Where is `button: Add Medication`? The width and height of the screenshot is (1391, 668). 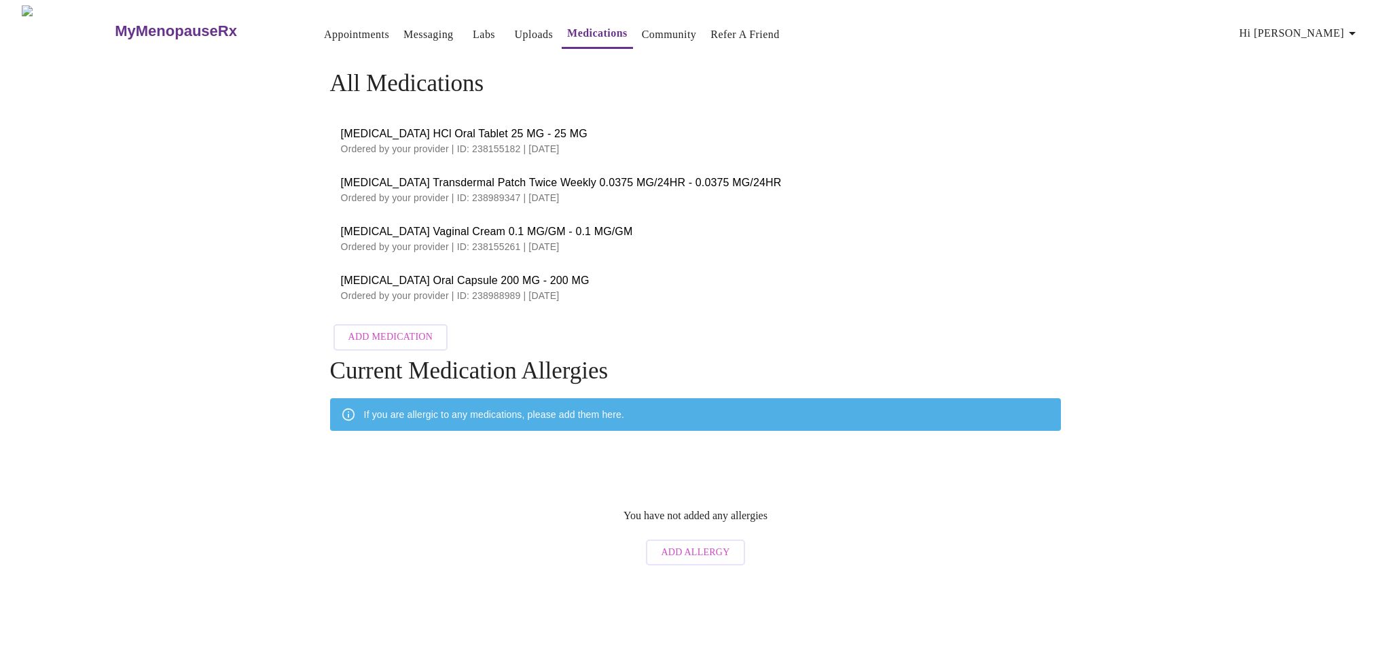 button: Add Medication is located at coordinates (391, 337).